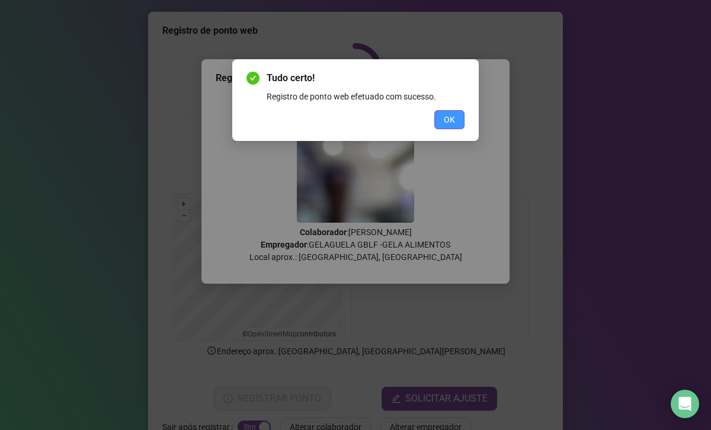 The height and width of the screenshot is (430, 711). What do you see at coordinates (365, 97) in the screenshot?
I see `div: Registro de ponto web efetuado com sucesso.` at bounding box center [365, 97].